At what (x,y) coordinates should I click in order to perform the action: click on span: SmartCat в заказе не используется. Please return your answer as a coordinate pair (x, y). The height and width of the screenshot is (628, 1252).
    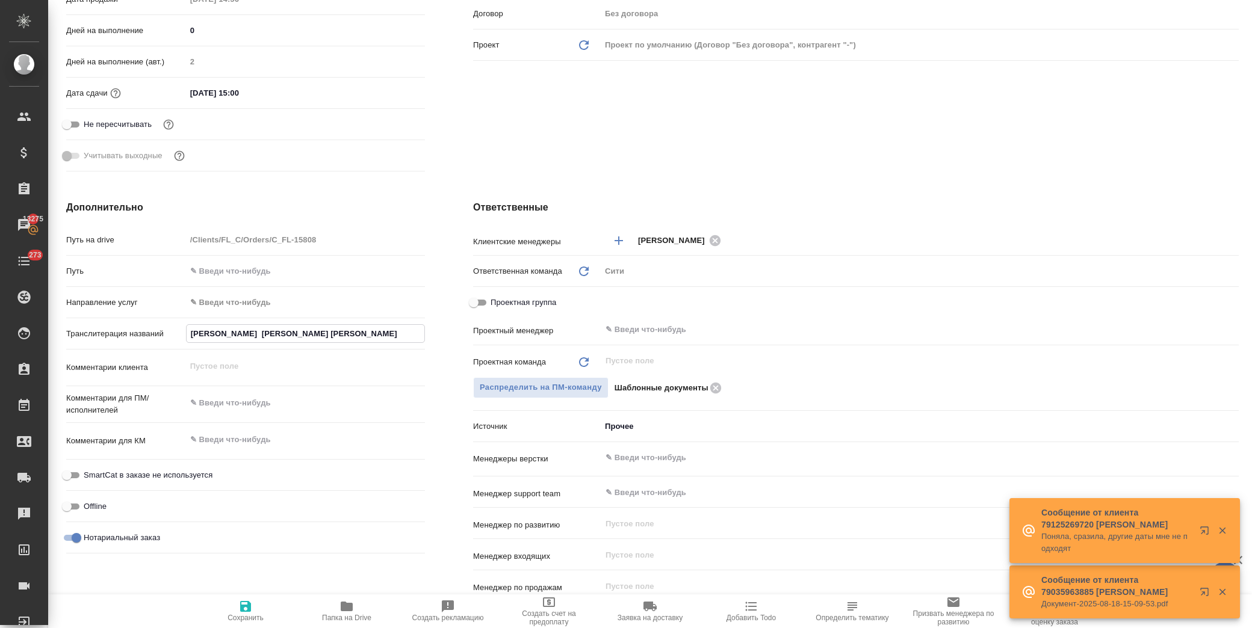
    Looking at the image, I should click on (148, 475).